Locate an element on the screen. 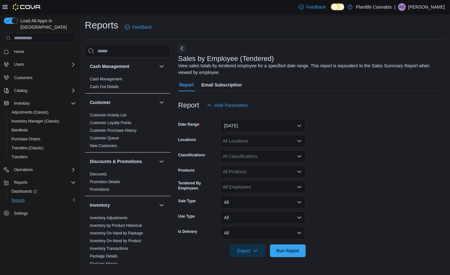  label: Sale Type is located at coordinates (187, 201).